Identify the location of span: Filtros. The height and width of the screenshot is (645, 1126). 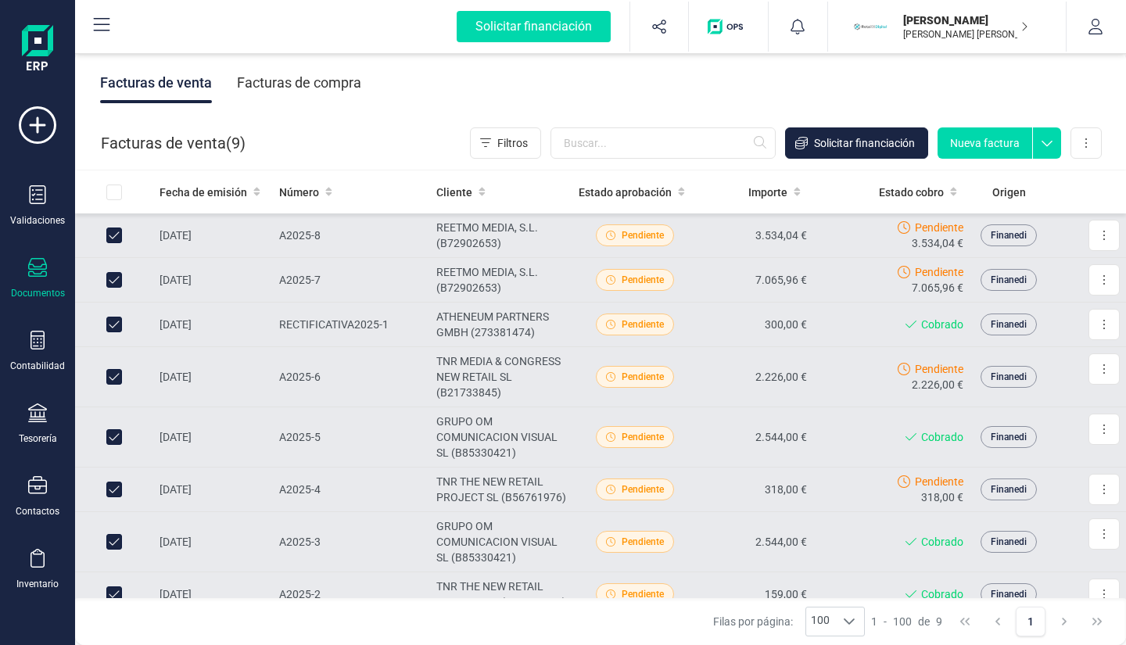
(512, 143).